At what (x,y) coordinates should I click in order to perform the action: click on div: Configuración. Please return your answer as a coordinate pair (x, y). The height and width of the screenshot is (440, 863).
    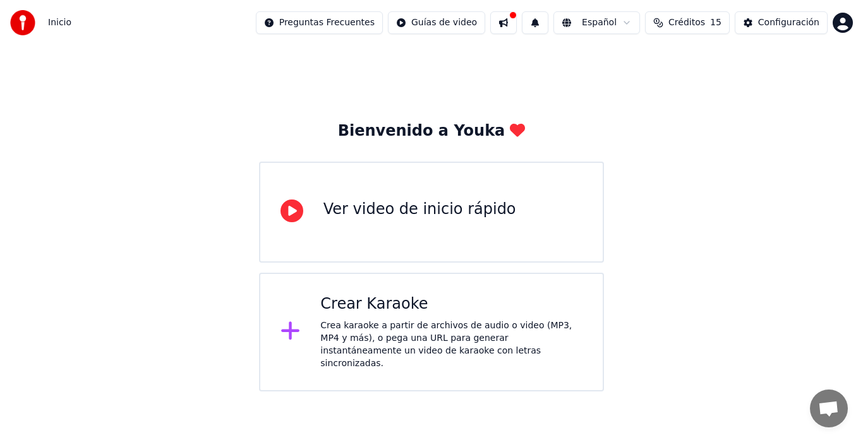
    Looking at the image, I should click on (788, 23).